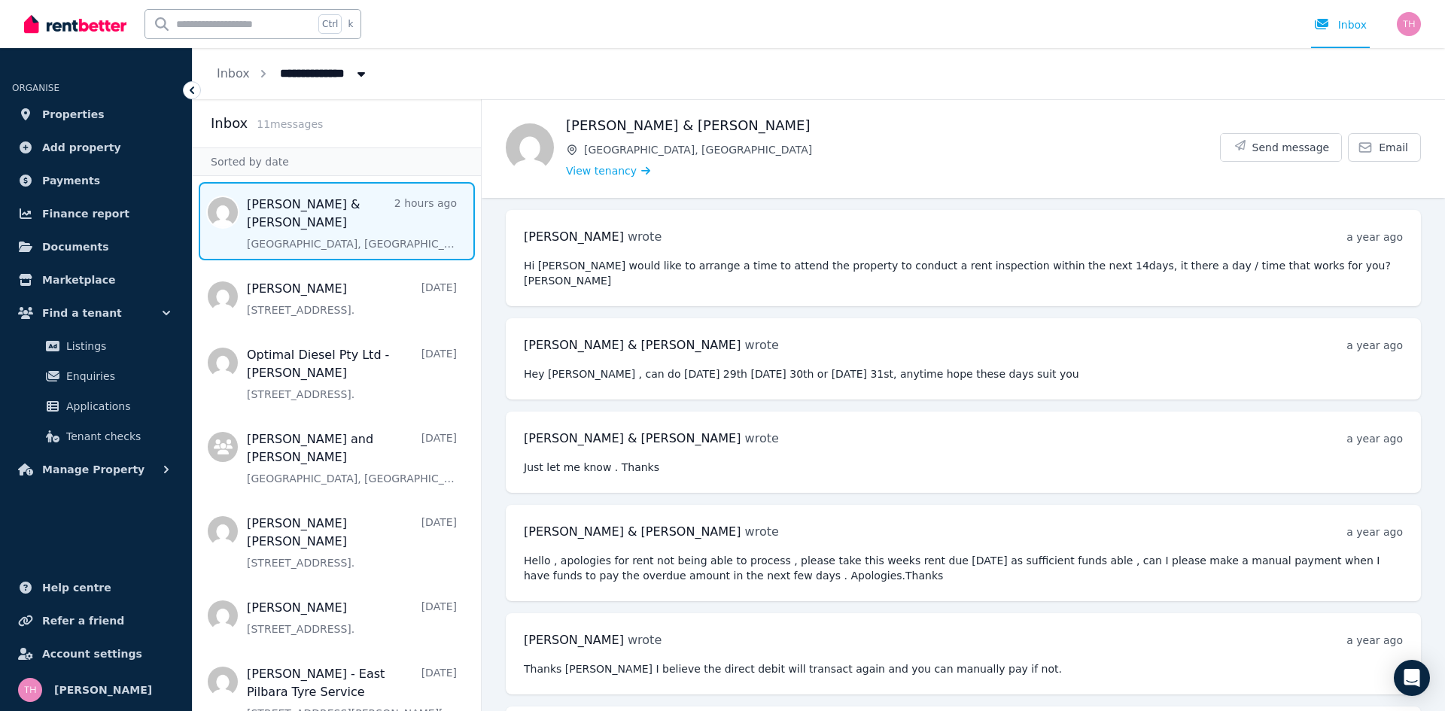  Describe the element at coordinates (1411, 678) in the screenshot. I see `div: Open Intercom Messenger` at that location.